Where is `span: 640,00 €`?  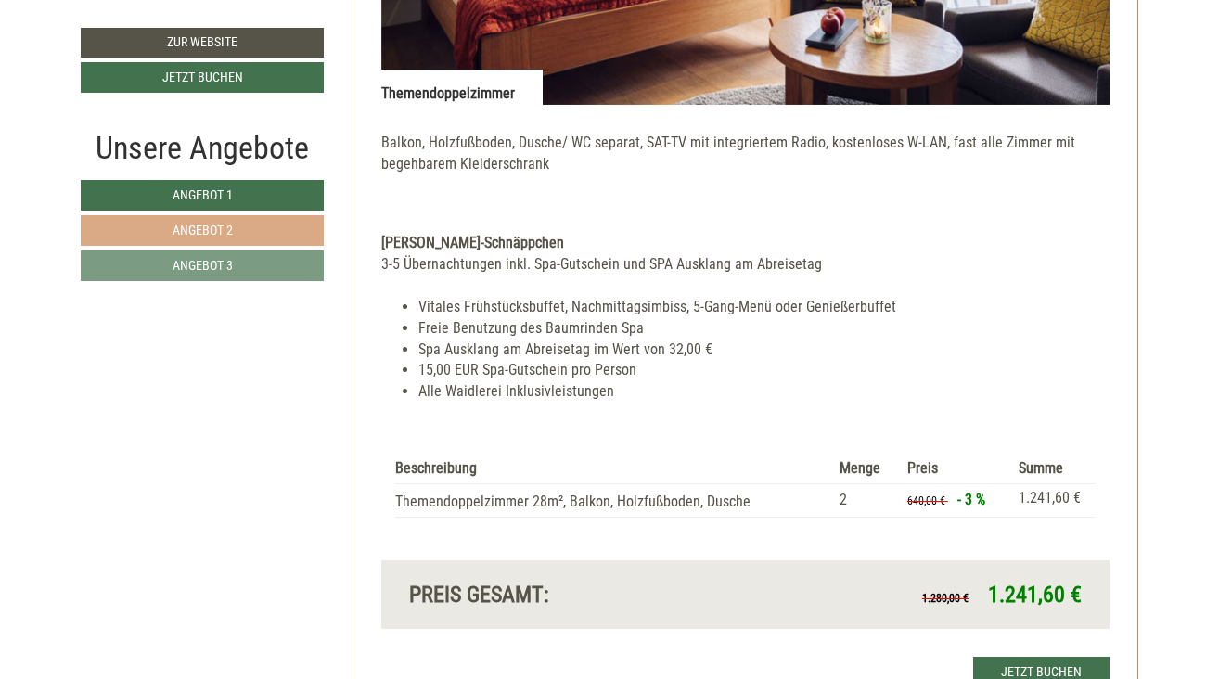 span: 640,00 € is located at coordinates (926, 501).